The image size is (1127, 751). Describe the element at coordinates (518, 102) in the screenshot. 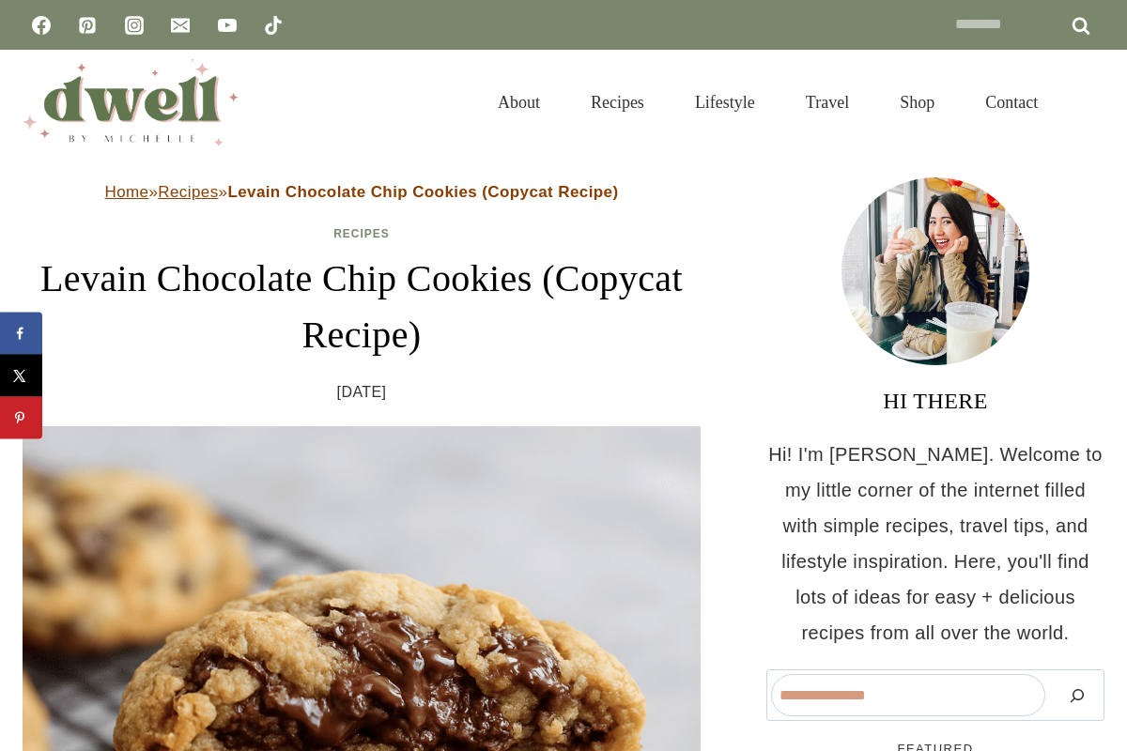

I see `a: About` at that location.